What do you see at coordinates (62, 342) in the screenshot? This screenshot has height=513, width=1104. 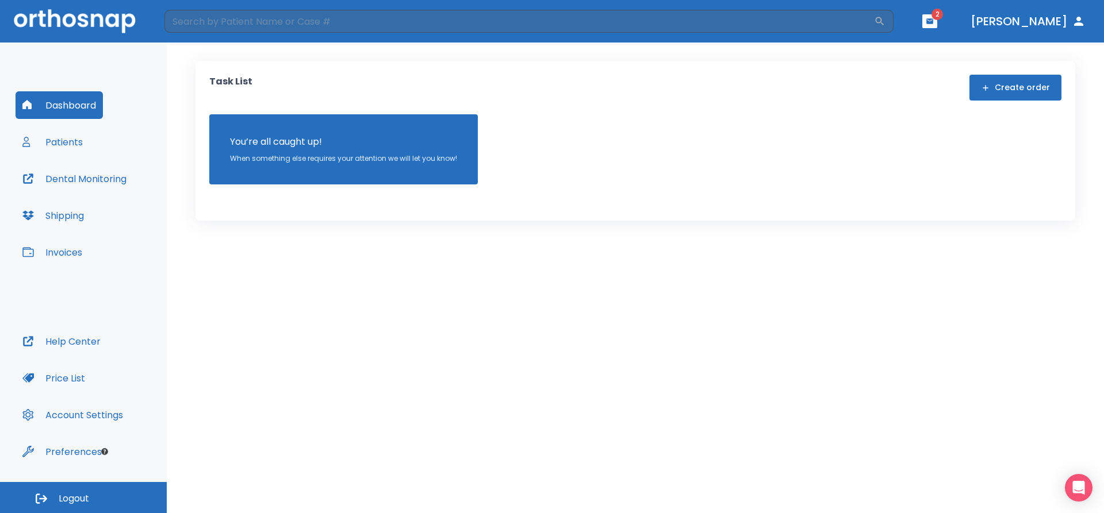 I see `a: Help Center` at bounding box center [62, 342].